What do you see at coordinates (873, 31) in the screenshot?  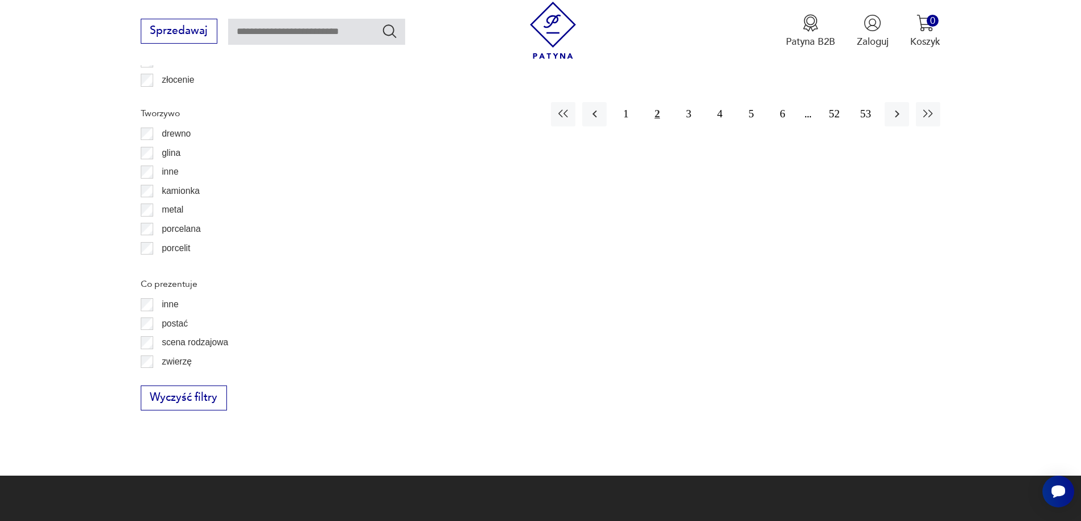 I see `button: Zaloguj` at bounding box center [873, 31].